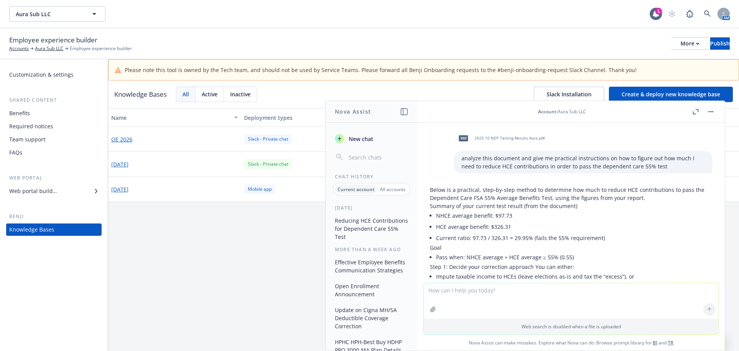  Describe the element at coordinates (372, 228) in the screenshot. I see `button: Reducing HCE Contributions for Dependent Care 55% Test` at that location.